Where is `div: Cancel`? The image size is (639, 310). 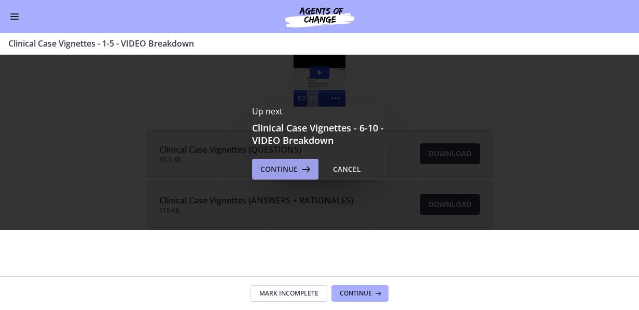 div: Cancel is located at coordinates (347, 170).